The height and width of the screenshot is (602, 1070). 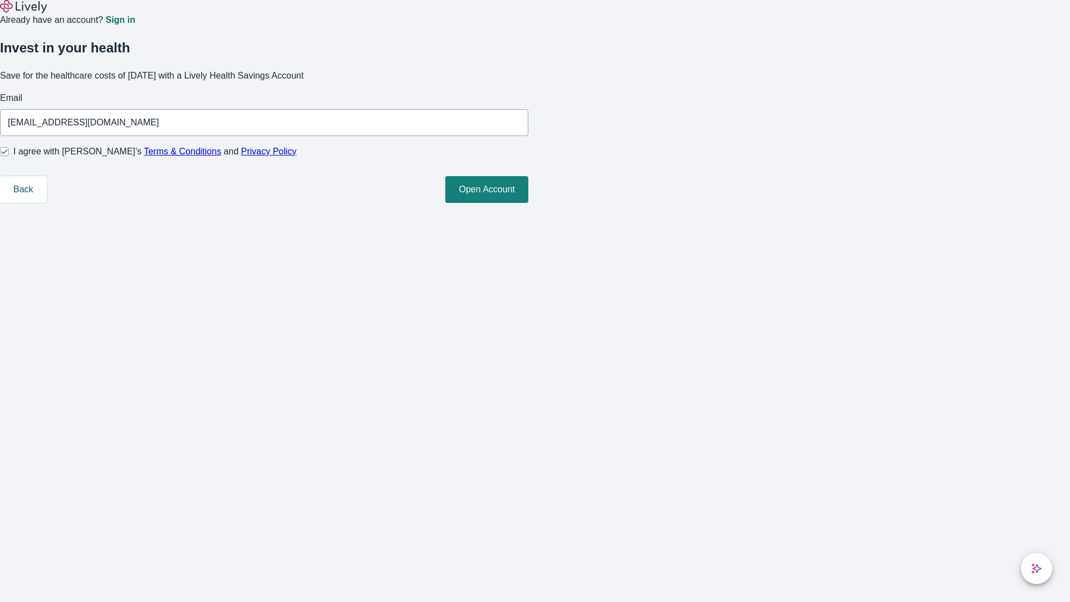 I want to click on a: Privacy Policy, so click(x=269, y=151).